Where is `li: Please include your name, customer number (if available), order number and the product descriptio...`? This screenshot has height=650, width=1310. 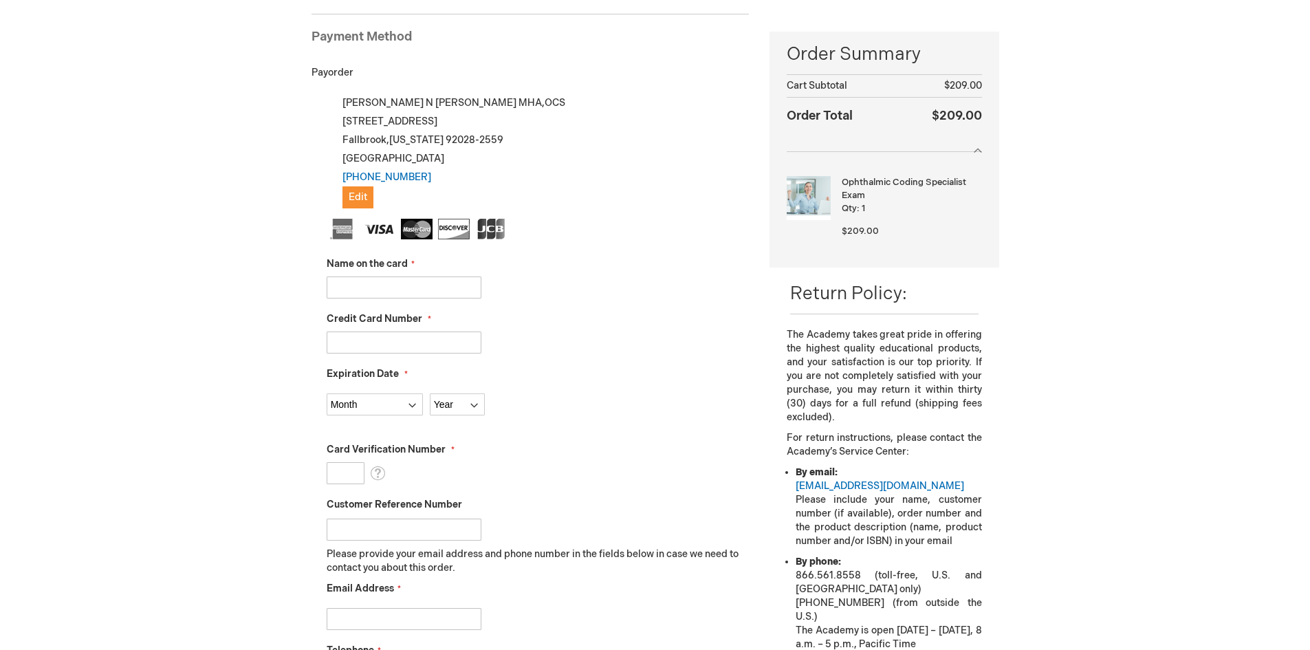
li: Please include your name, customer number (if available), order number and the product descriptio... is located at coordinates (888, 507).